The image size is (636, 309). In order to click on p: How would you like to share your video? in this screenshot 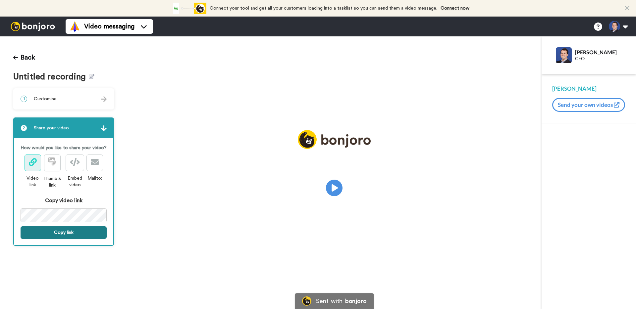, I will do `click(64, 148)`.